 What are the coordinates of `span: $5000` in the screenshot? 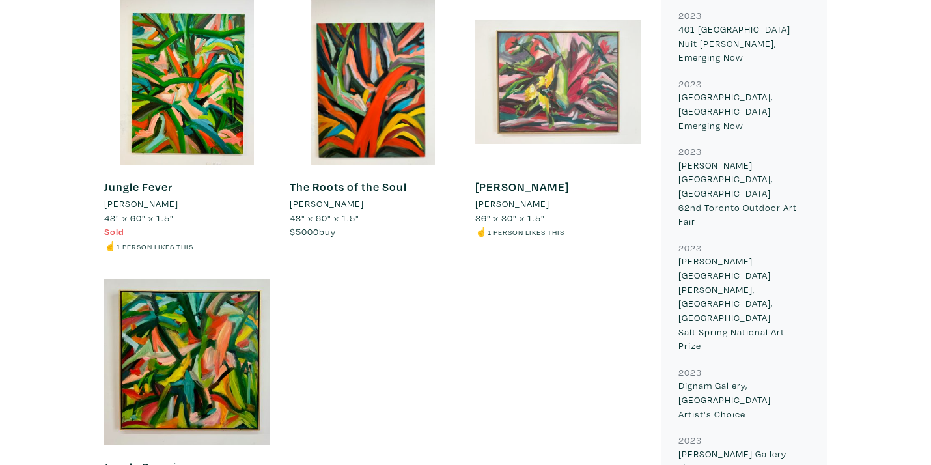 It's located at (304, 231).